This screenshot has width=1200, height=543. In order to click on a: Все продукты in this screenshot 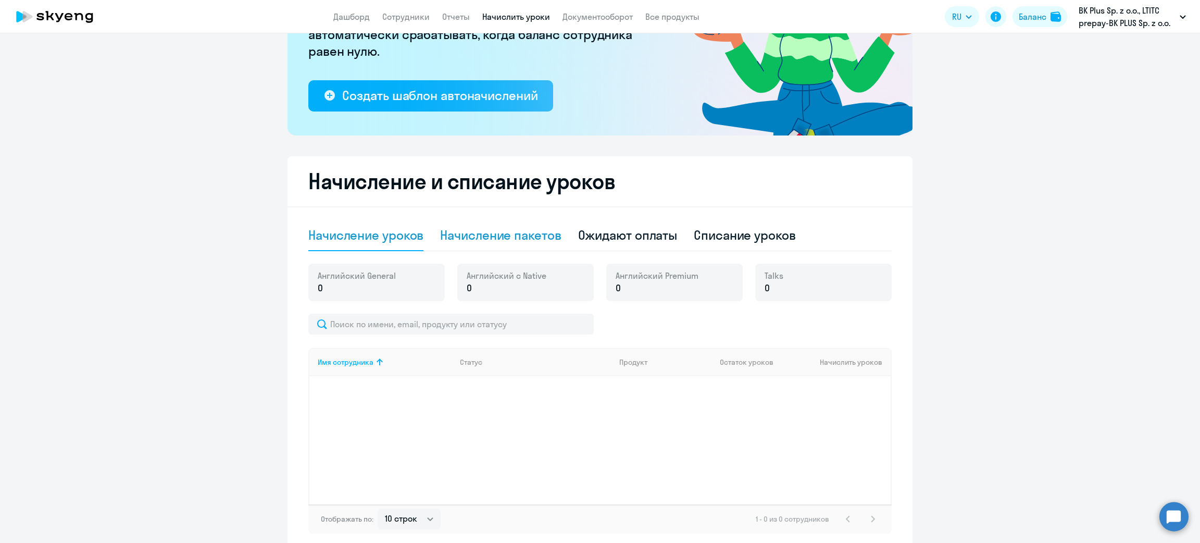, I will do `click(673, 17)`.